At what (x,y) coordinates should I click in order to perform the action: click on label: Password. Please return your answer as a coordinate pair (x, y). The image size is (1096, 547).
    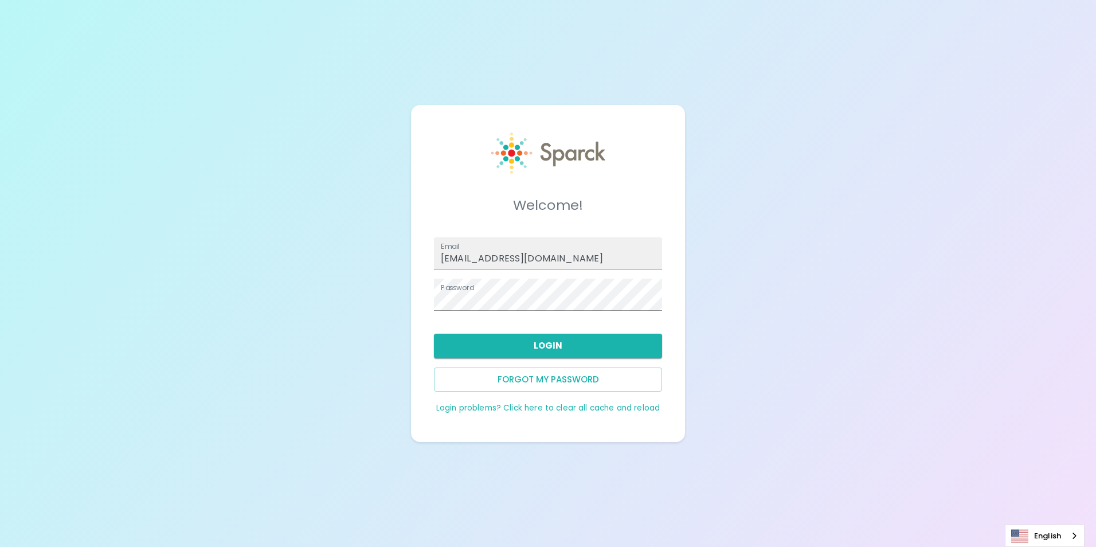
    Looking at the image, I should click on (457, 287).